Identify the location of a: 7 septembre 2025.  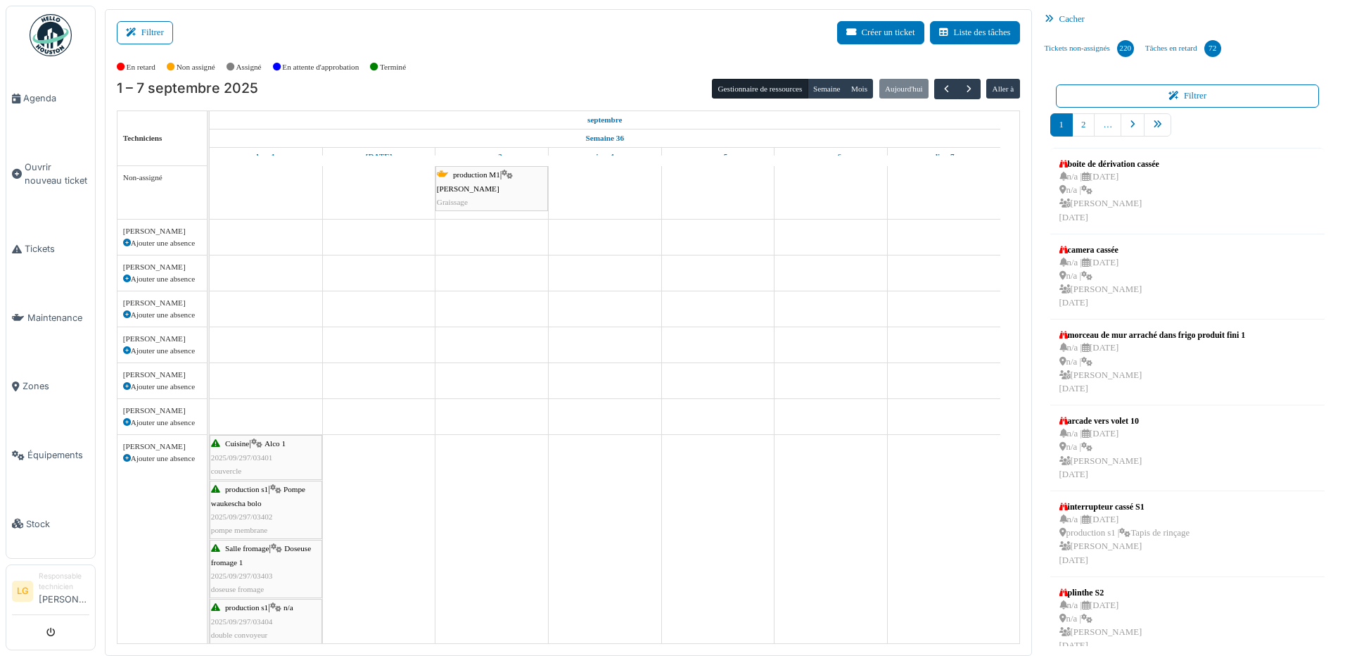
(944, 156).